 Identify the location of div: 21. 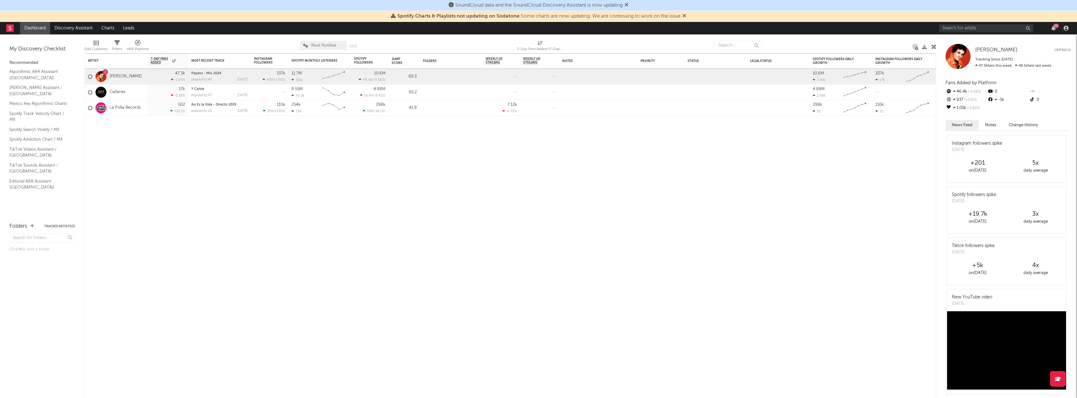
(879, 111).